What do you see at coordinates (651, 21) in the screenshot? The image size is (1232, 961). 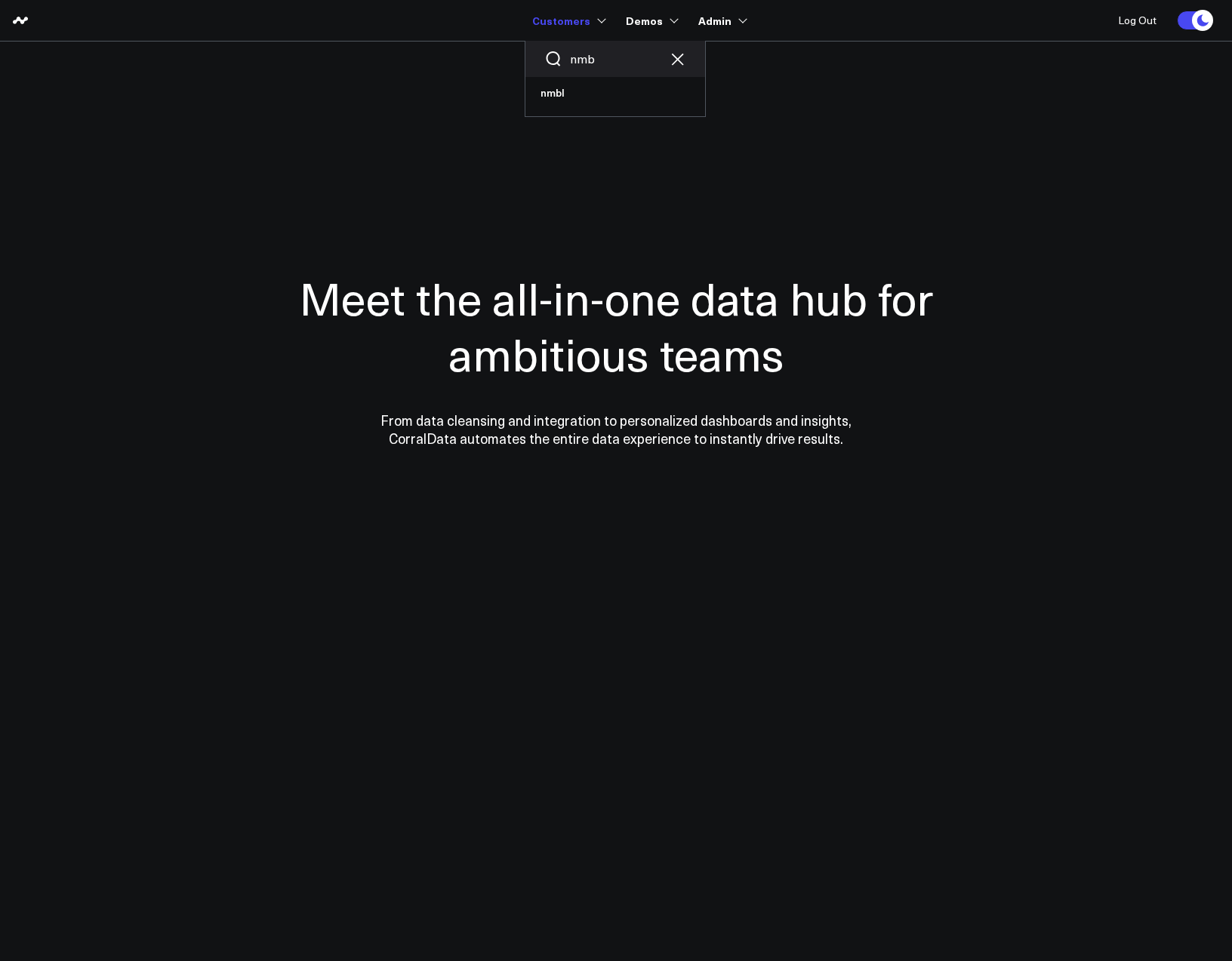 I see `a: Demos` at bounding box center [651, 21].